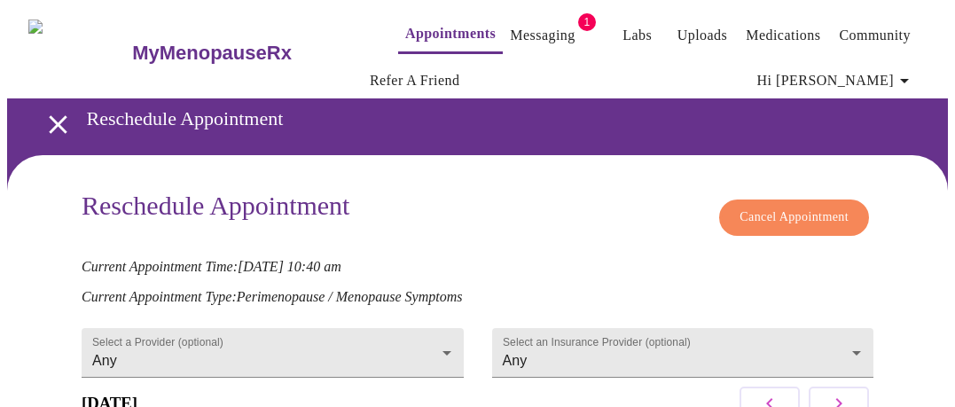 The image size is (955, 407). Describe the element at coordinates (212, 53) in the screenshot. I see `h3: MyMenopauseRx` at that location.